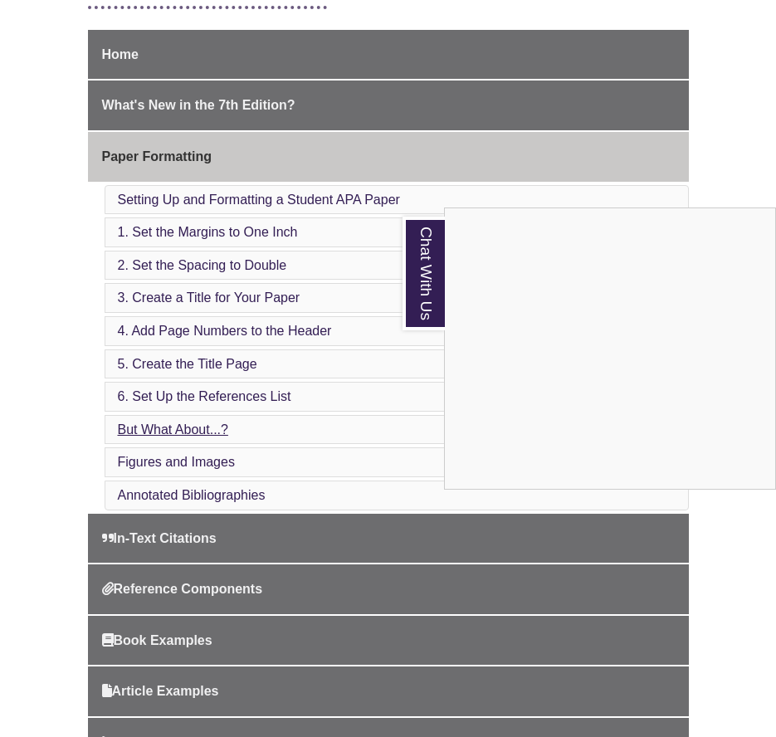 The image size is (776, 737). I want to click on a: In-Text Citations, so click(388, 539).